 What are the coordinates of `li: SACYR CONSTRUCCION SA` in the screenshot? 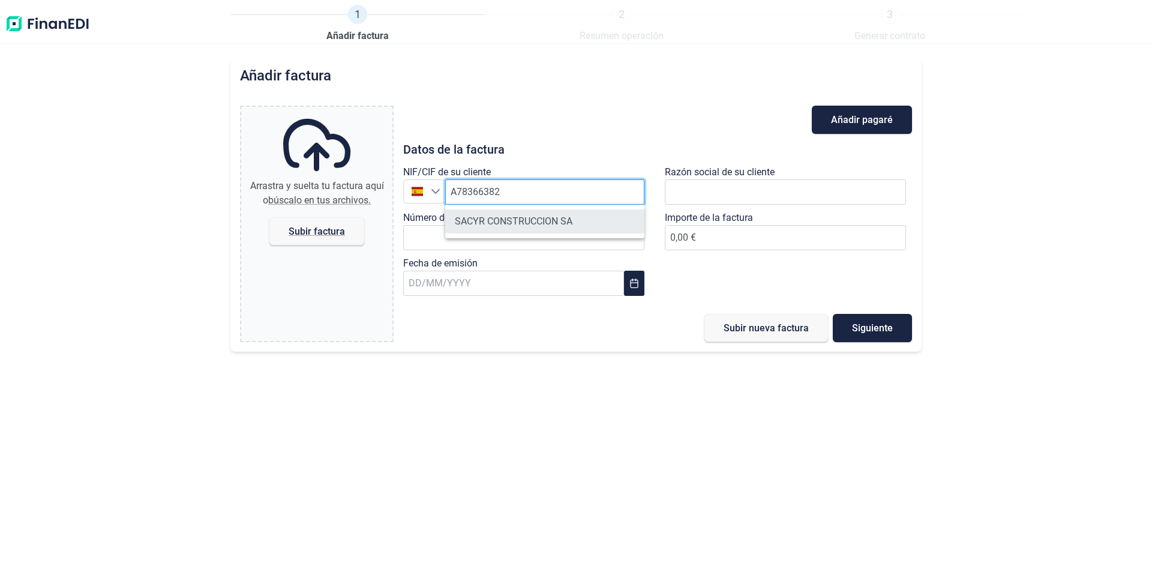 It's located at (545, 221).